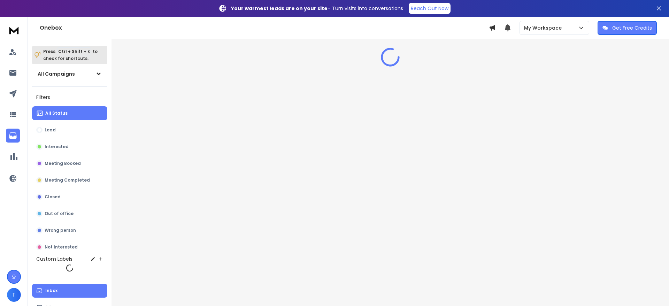 The image size is (669, 306). Describe the element at coordinates (544, 28) in the screenshot. I see `p: My Workspace` at that location.